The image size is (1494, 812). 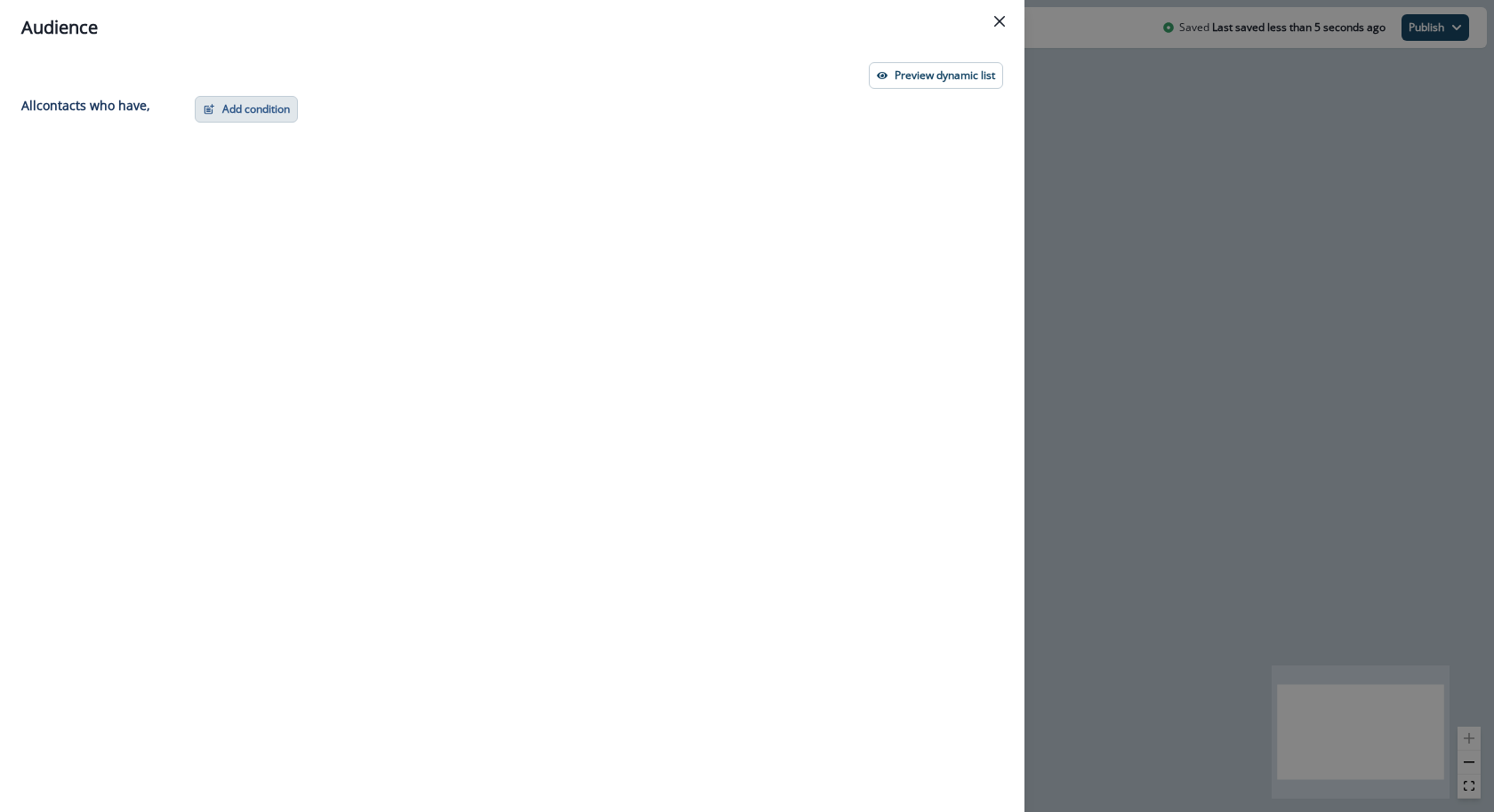 I want to click on div: Audience, so click(x=512, y=28).